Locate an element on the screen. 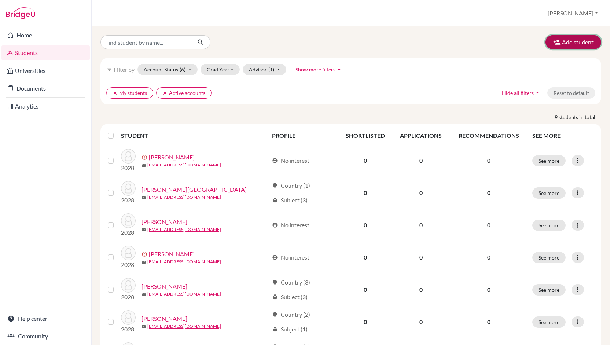 The width and height of the screenshot is (610, 345). a: Help center is located at coordinates (45, 319).